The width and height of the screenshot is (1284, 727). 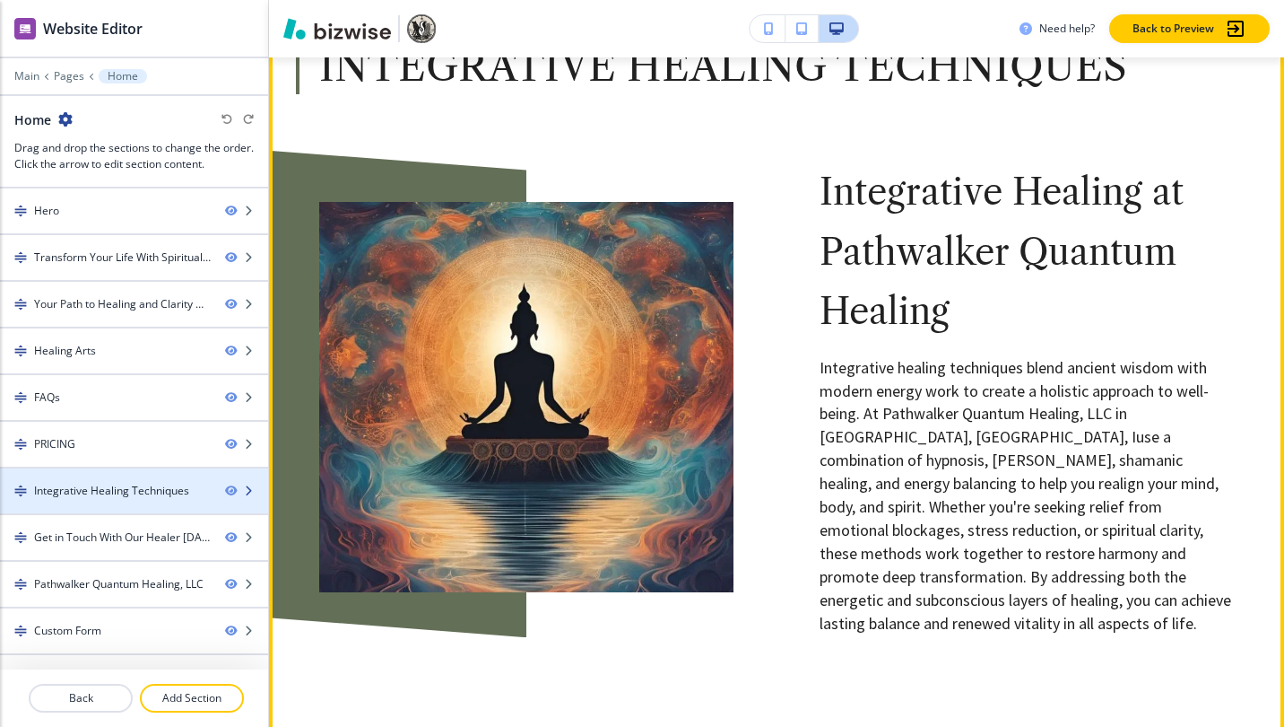 I want to click on p: Home, so click(x=123, y=76).